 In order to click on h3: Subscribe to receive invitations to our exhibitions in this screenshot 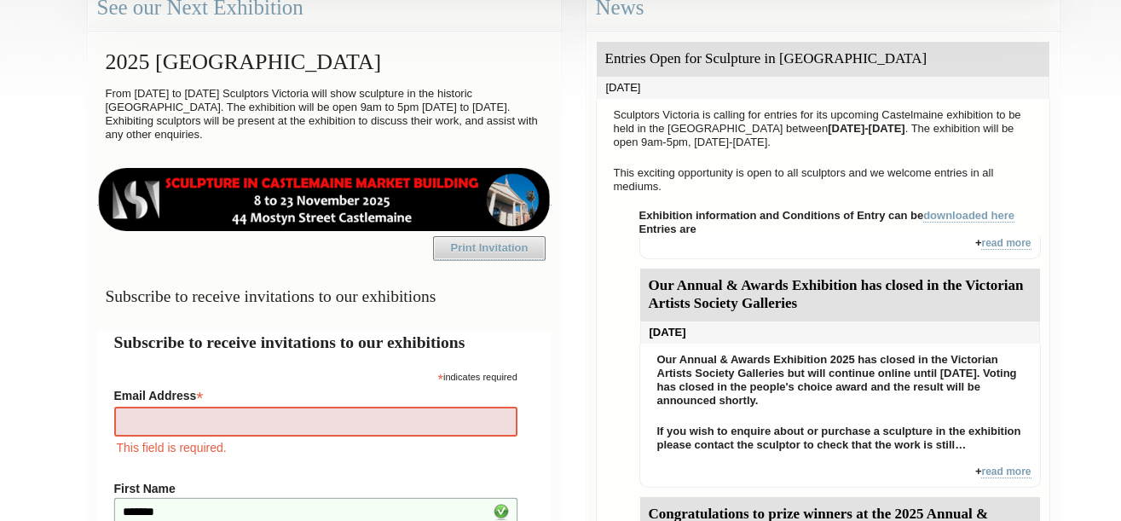, I will do `click(324, 296)`.